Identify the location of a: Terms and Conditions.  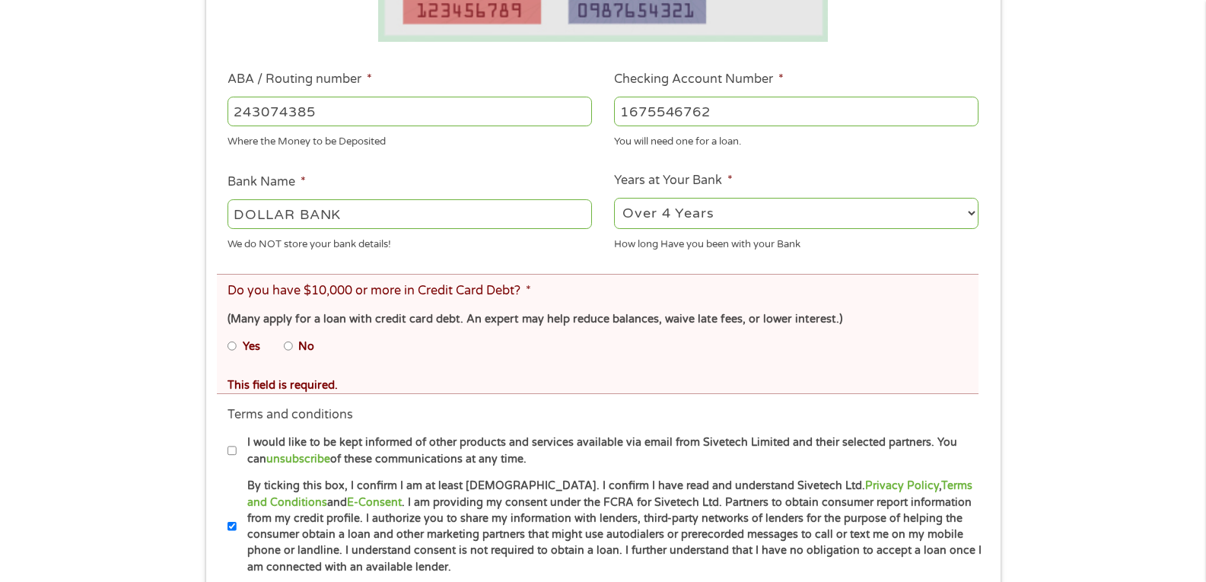
(609, 494).